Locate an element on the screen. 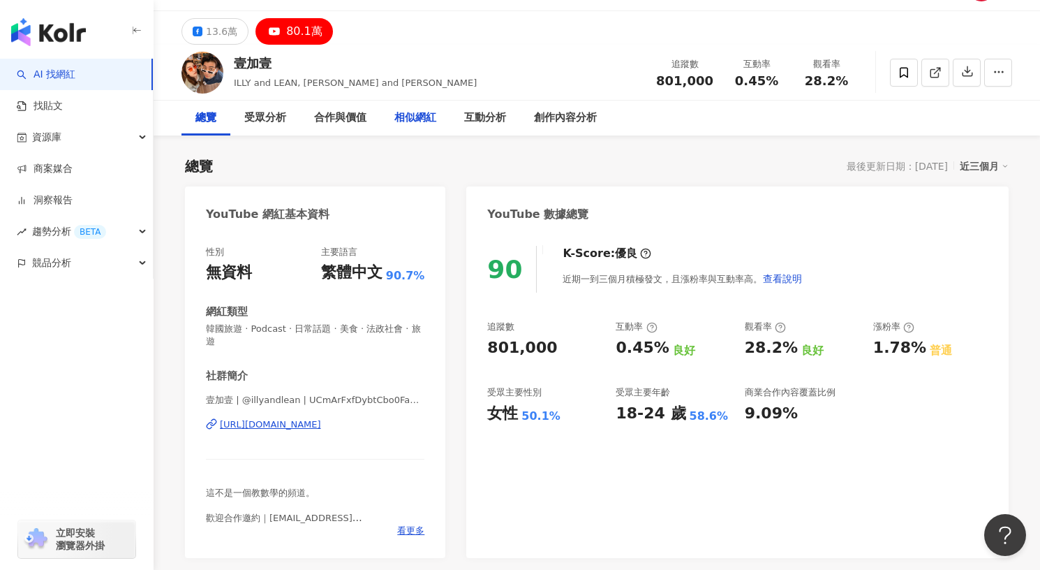 Image resolution: width=1040 pixels, height=570 pixels. img: KOL Avatar is located at coordinates (203, 73).